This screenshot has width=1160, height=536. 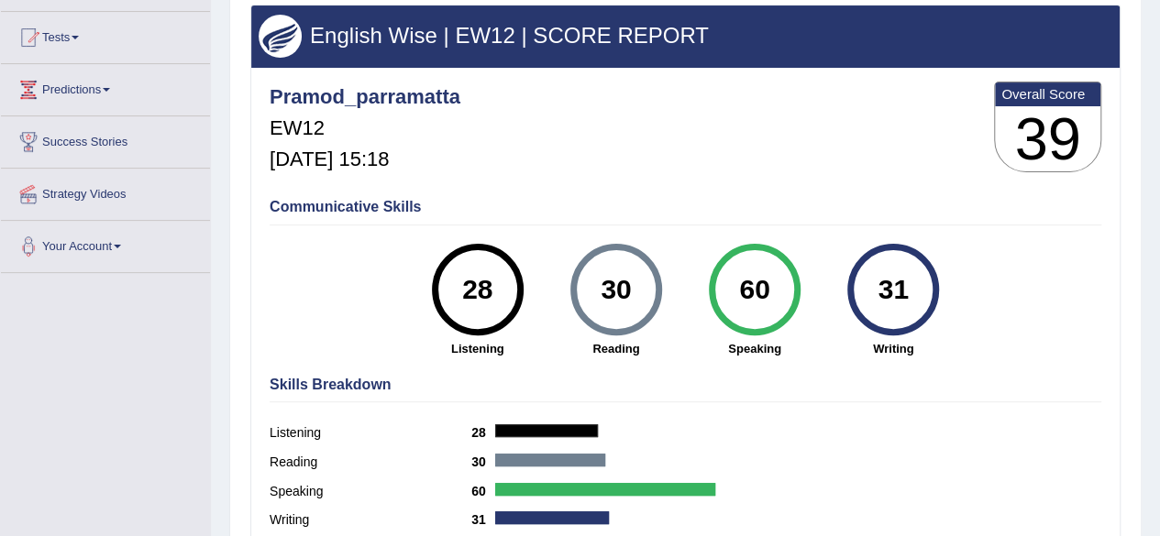 I want to click on a: Strategy Videos, so click(x=105, y=192).